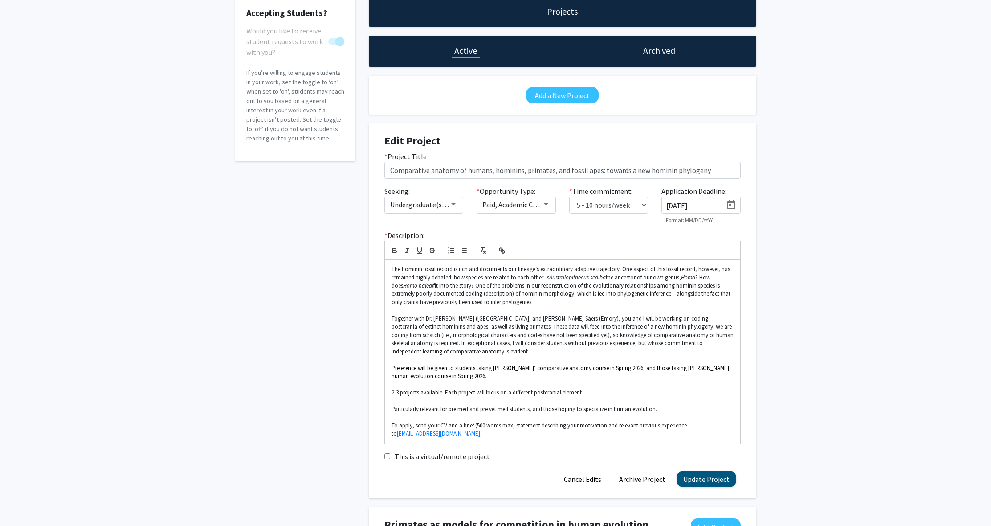 The height and width of the screenshot is (526, 991). What do you see at coordinates (601, 191) in the screenshot?
I see `label: Time commitment:` at bounding box center [601, 191].